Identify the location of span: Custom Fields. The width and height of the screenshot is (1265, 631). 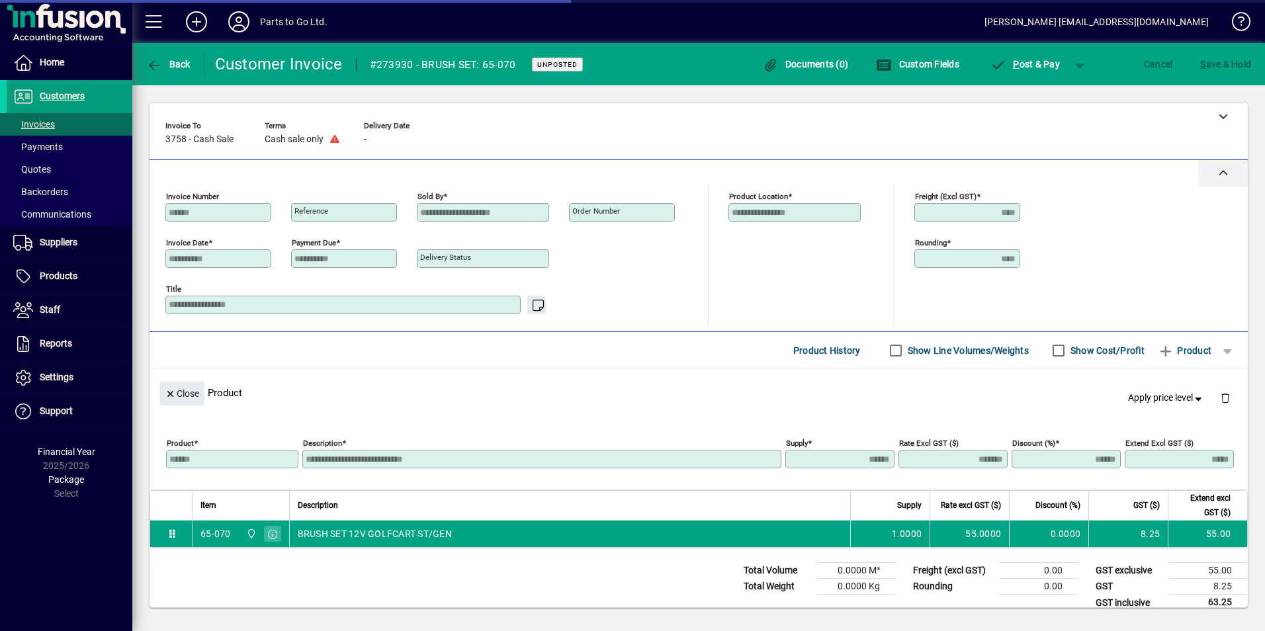
(918, 64).